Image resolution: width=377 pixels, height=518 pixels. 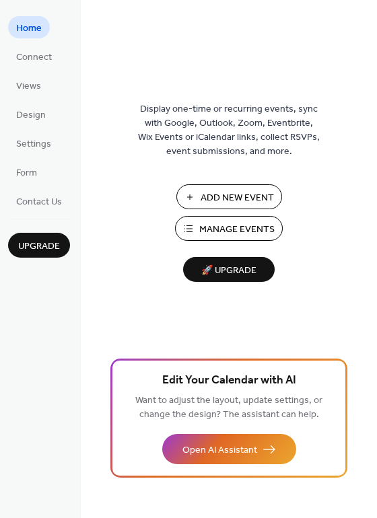 What do you see at coordinates (26, 172) in the screenshot?
I see `a: Form` at bounding box center [26, 172].